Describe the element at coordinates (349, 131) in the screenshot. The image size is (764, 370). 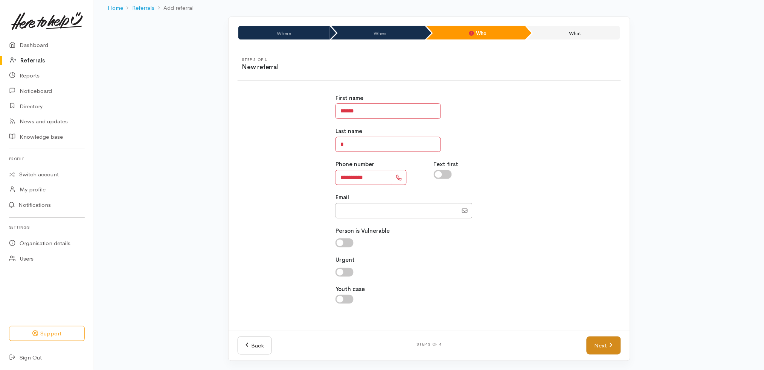
I see `label: Last name` at that location.